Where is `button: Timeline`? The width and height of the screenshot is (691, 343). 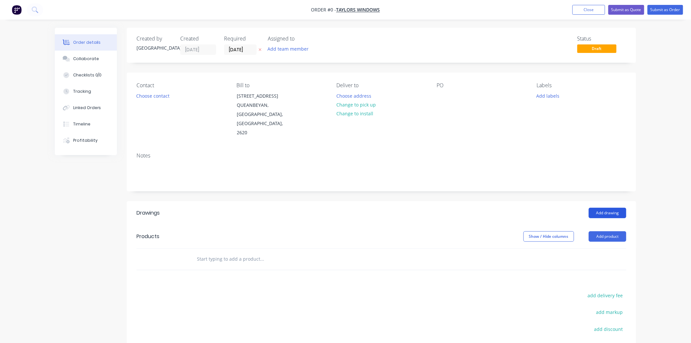 button: Timeline is located at coordinates (86, 124).